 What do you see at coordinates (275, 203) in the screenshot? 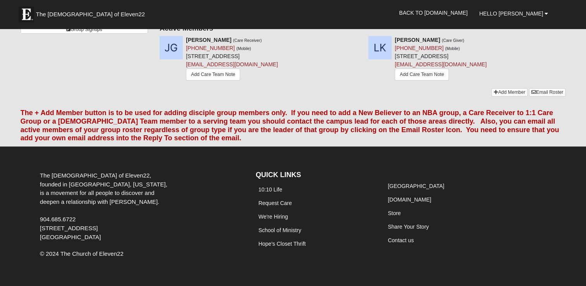
I see `a: Request Care` at bounding box center [275, 203].